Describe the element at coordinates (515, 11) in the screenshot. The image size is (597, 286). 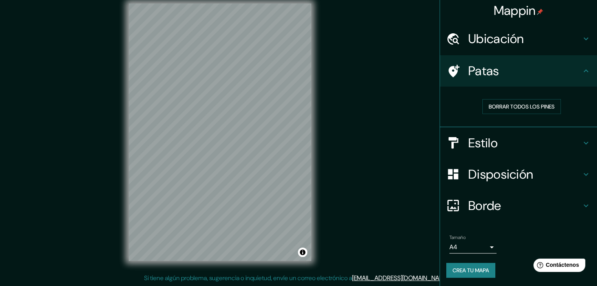
I see `font: Mappin` at that location.